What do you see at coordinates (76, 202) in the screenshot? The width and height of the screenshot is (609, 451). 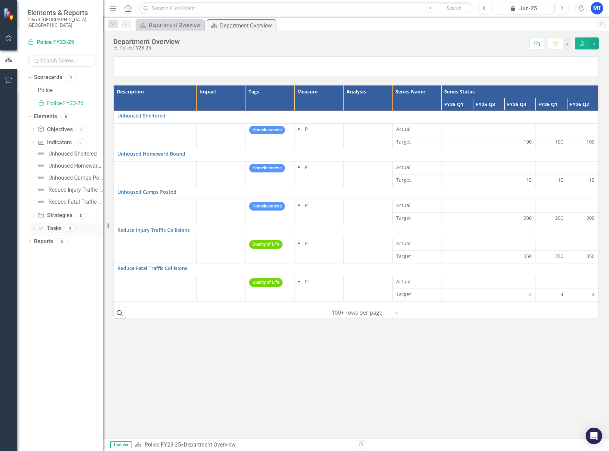 I see `div: Reduce Fatal Traffic Collisions` at bounding box center [76, 202].